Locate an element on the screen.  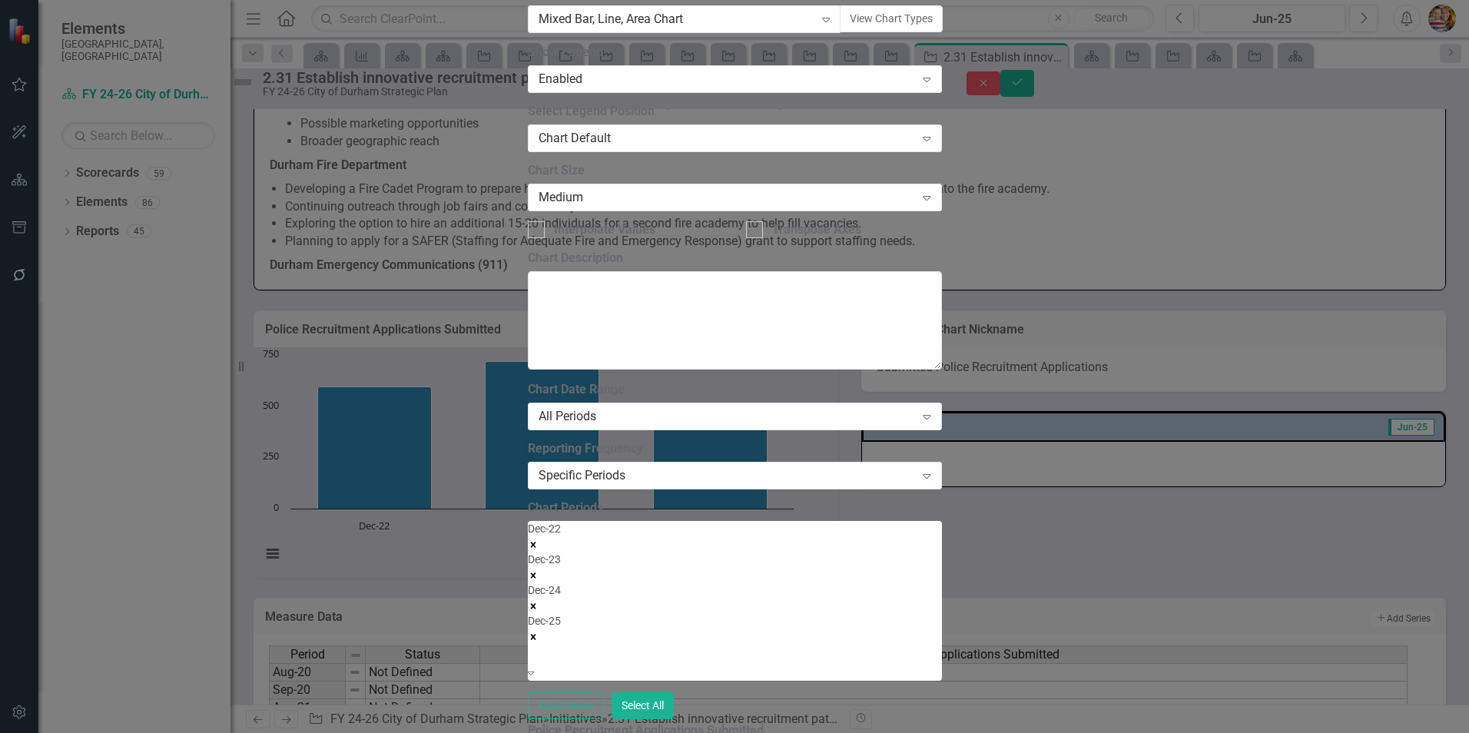
div: All Periods is located at coordinates (727, 417).